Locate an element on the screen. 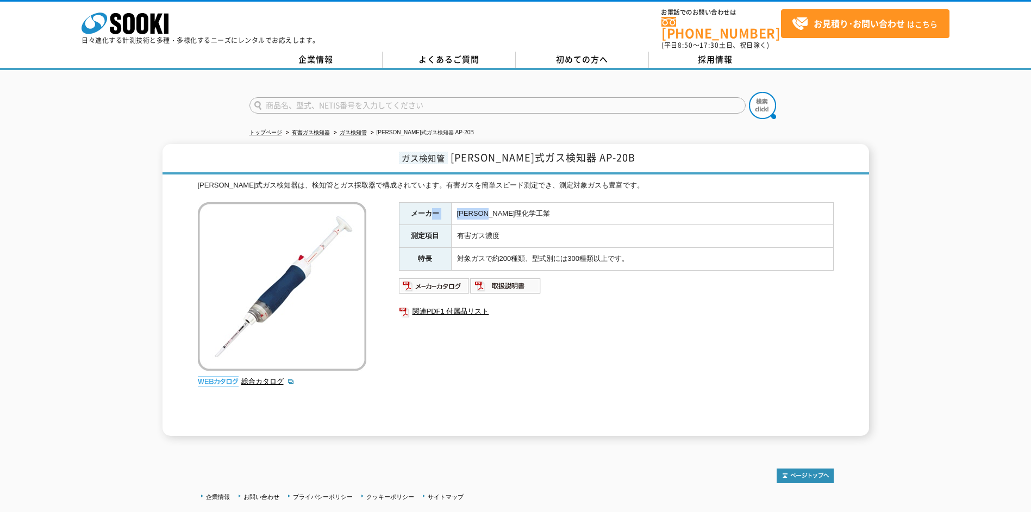 Image resolution: width=1031 pixels, height=512 pixels. a: 関連PDF1 付属品リスト is located at coordinates (617, 312).